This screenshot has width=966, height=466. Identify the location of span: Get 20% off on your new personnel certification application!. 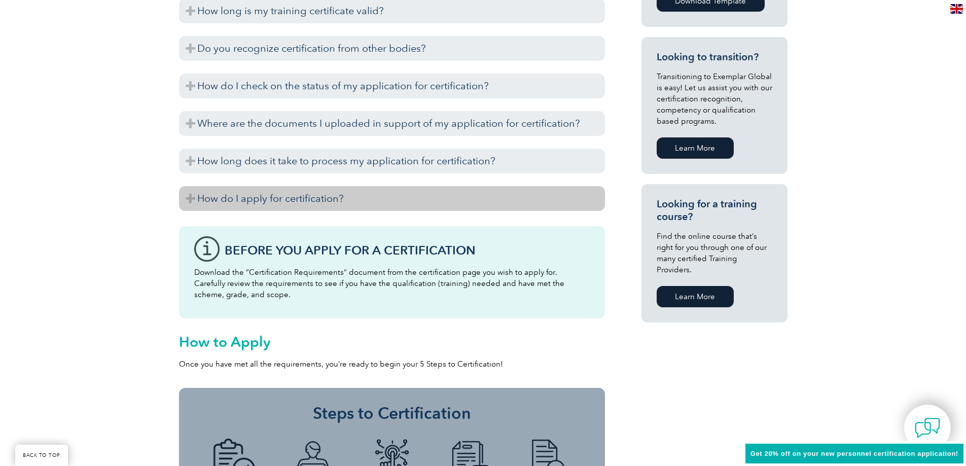
(854, 453).